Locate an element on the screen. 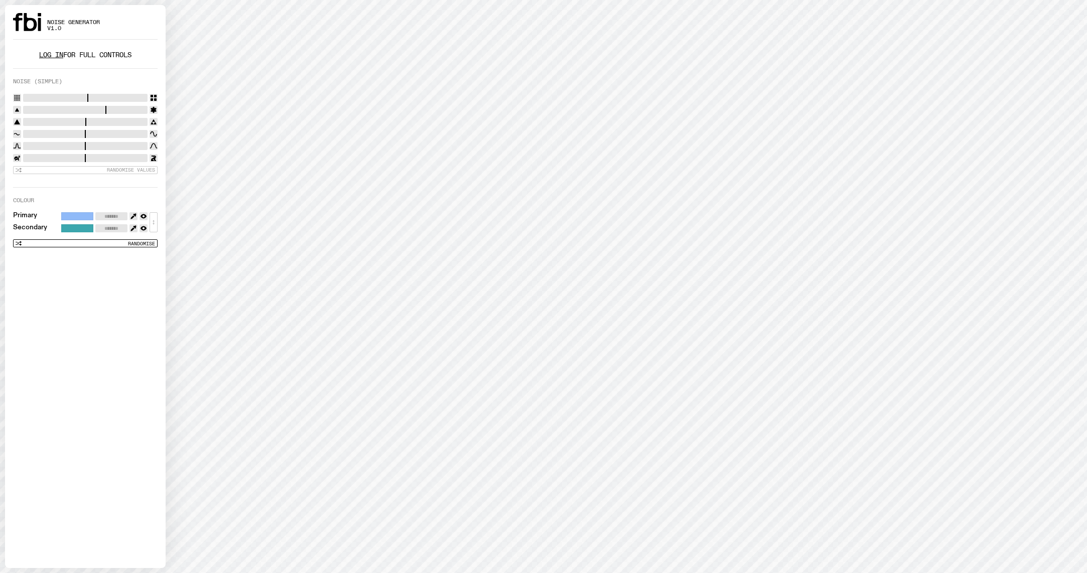  span: Randomise Values is located at coordinates (131, 170).